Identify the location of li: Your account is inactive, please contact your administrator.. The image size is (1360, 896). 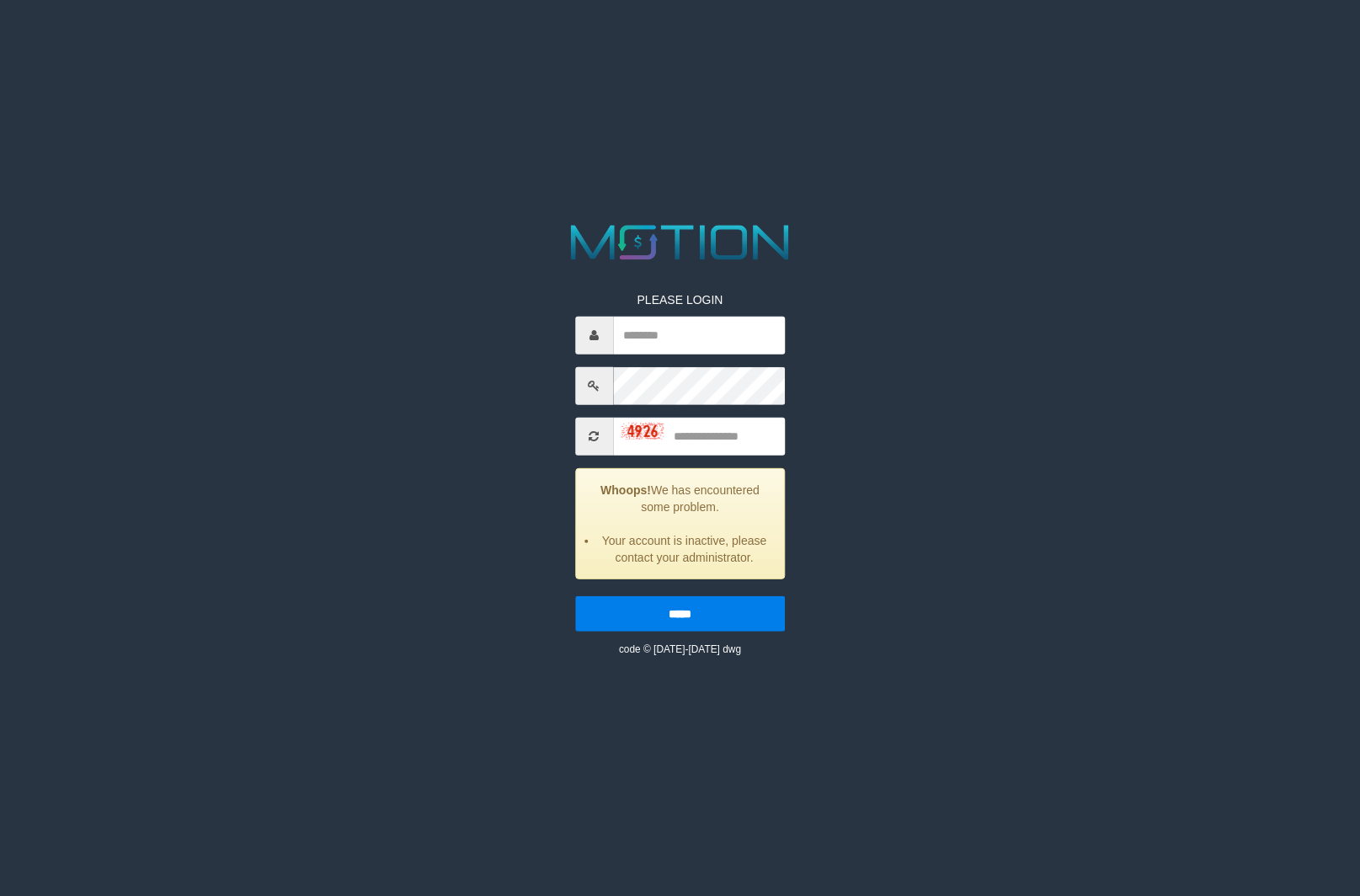
(683, 549).